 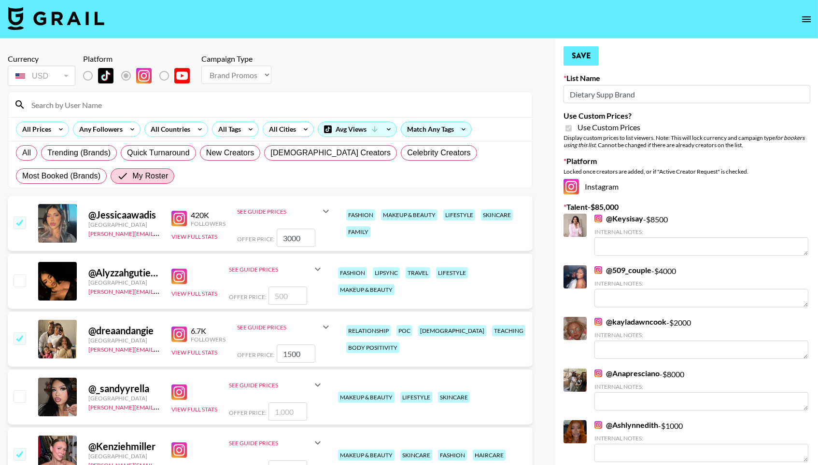 What do you see at coordinates (296, 354) in the screenshot?
I see `input: 600` at bounding box center [296, 354].